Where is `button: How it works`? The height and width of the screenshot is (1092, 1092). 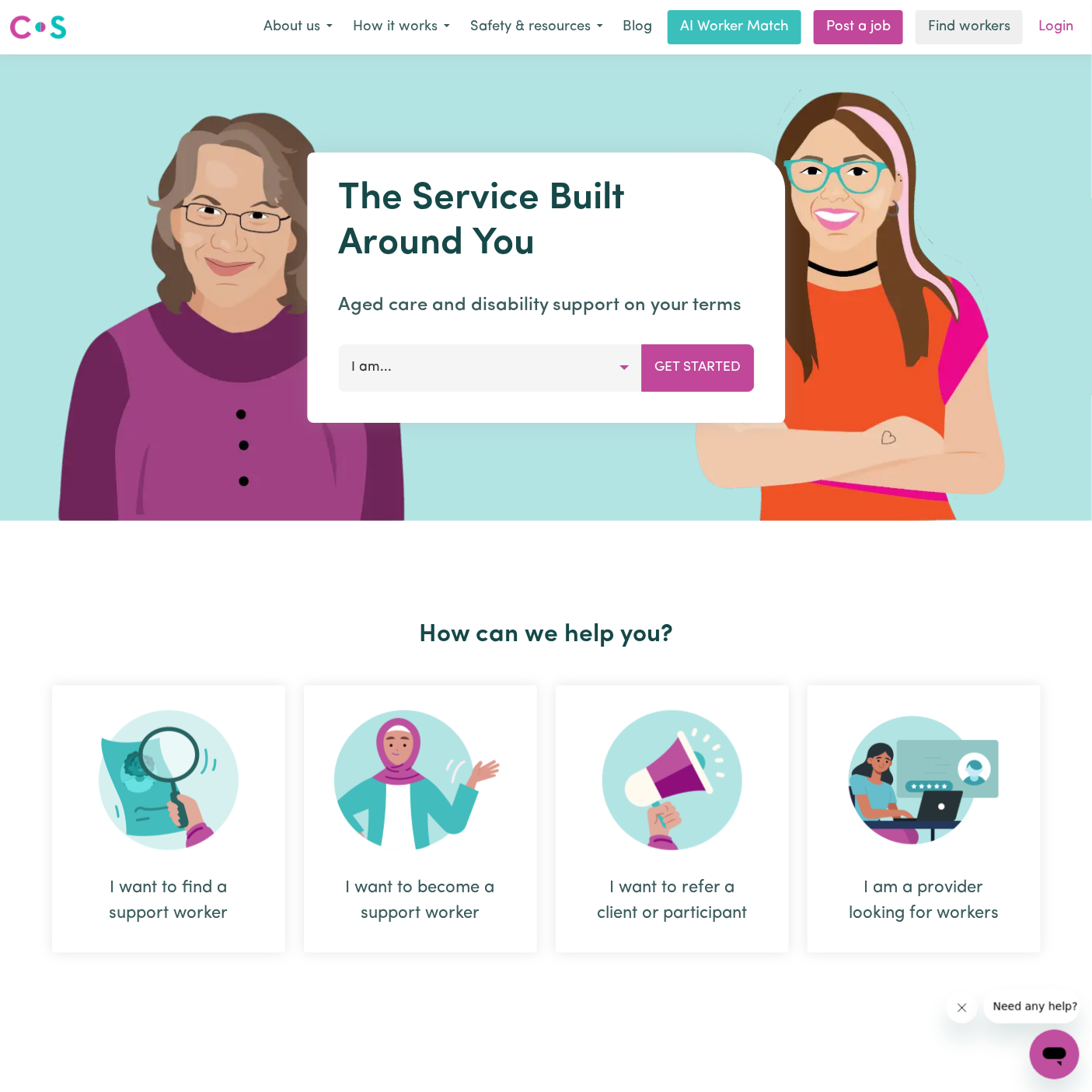
button: How it works is located at coordinates (401, 27).